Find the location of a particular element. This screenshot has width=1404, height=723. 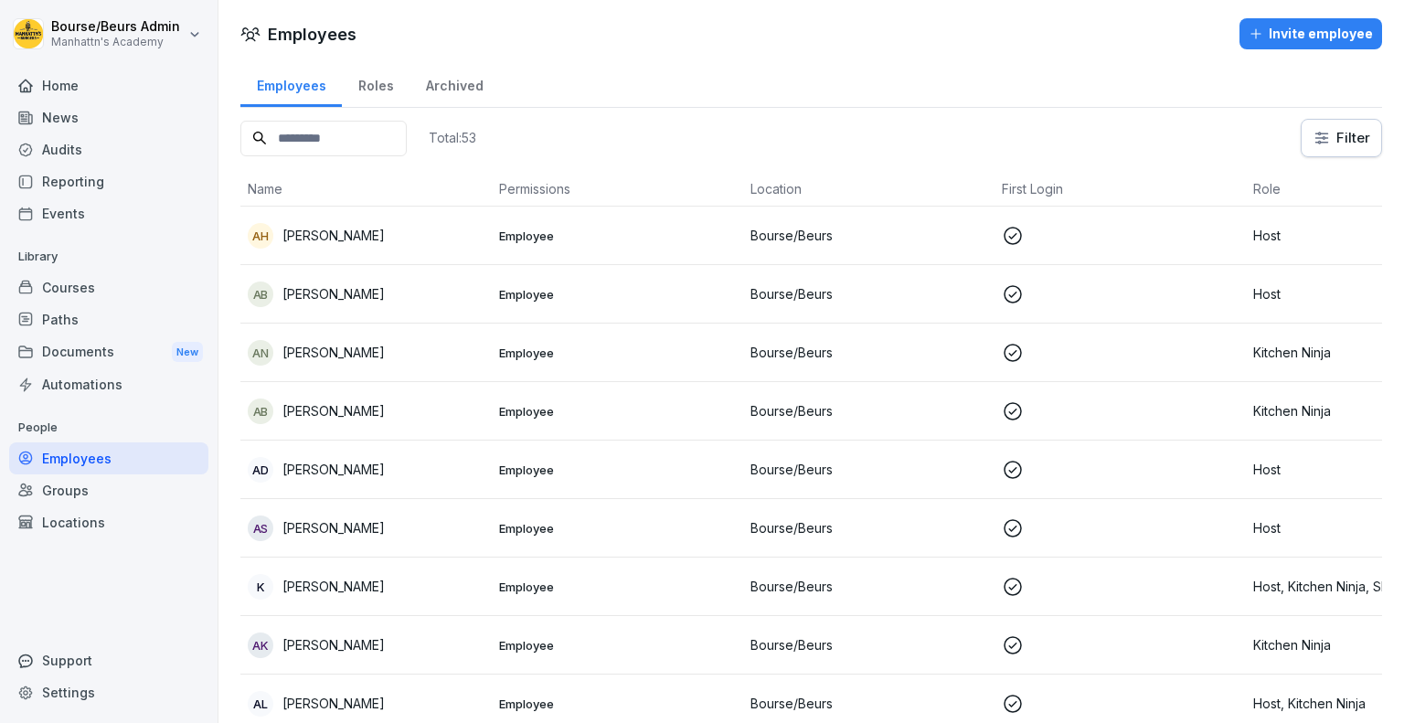

div: Groups is located at coordinates (109, 490).